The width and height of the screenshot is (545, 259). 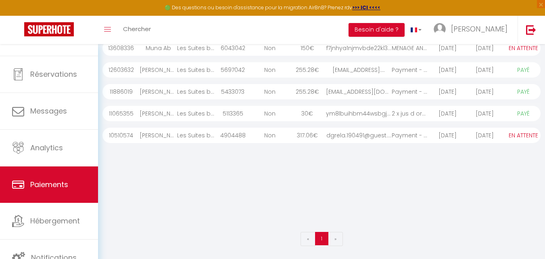 What do you see at coordinates (308, 135) in the screenshot?
I see `div: 317.06` at bounding box center [308, 135].